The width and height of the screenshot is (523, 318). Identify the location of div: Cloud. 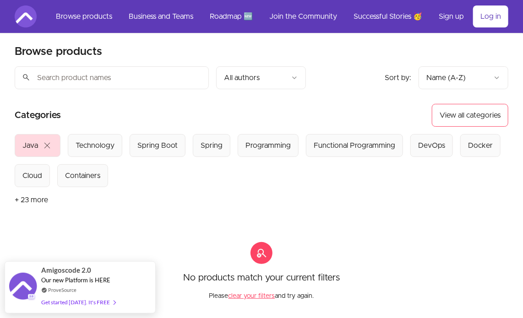
(32, 176).